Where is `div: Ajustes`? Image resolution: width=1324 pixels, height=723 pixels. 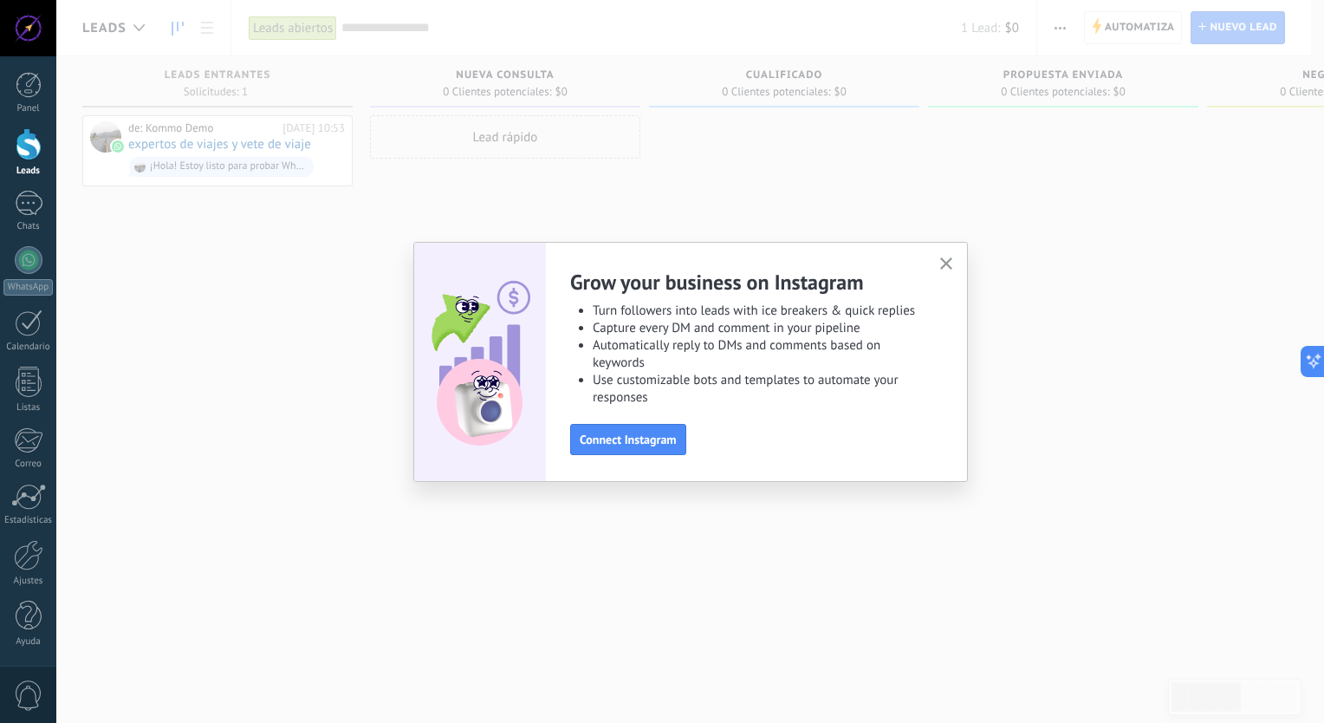 div: Ajustes is located at coordinates (29, 581).